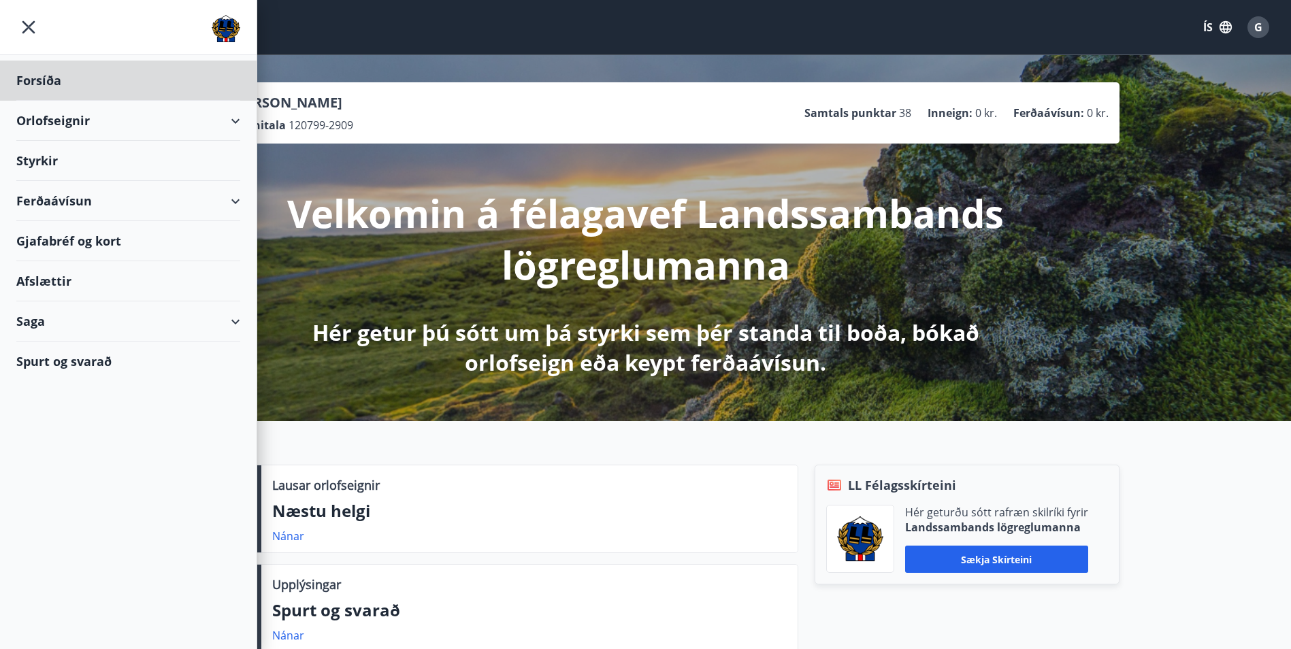 This screenshot has width=1291, height=649. Describe the element at coordinates (1218, 27) in the screenshot. I see `button: ÍS` at that location.